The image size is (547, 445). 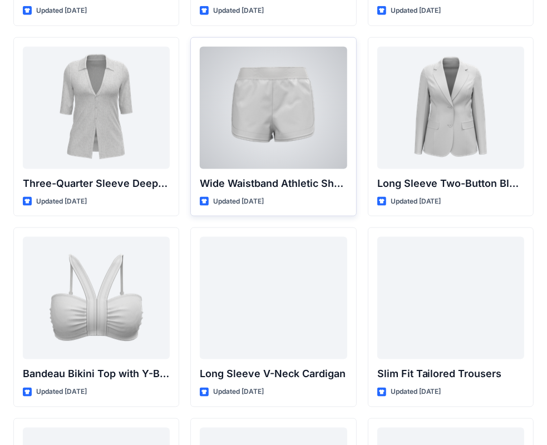 I want to click on p: Wide Waistband Athletic Shorts, so click(x=273, y=184).